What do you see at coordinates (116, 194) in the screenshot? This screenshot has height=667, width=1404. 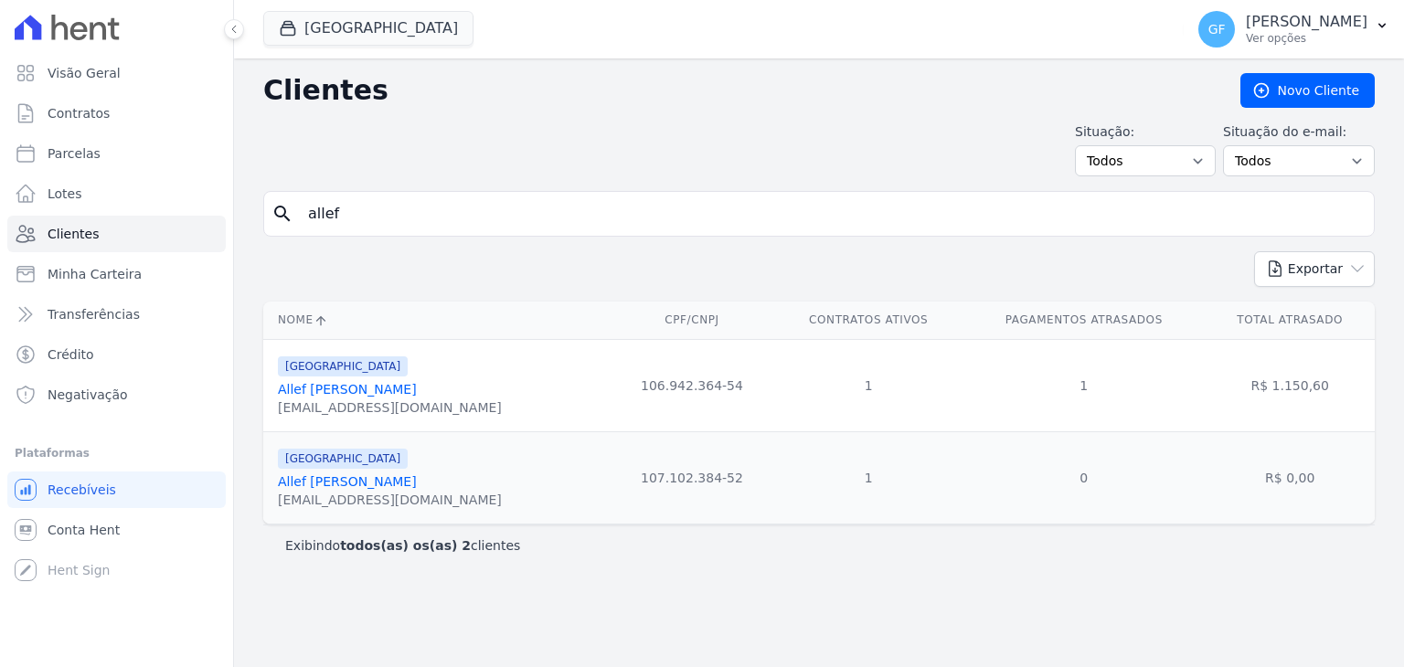 I see `a: Lotes` at bounding box center [116, 194].